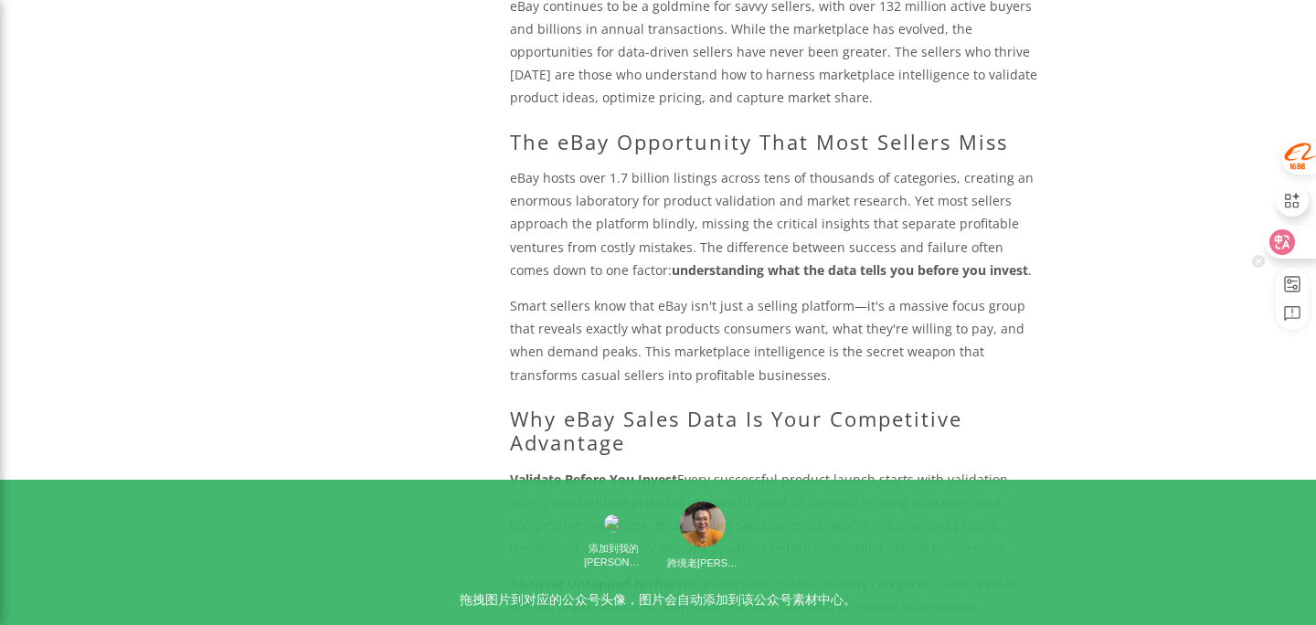 The height and width of the screenshot is (625, 1316). Describe the element at coordinates (774, 514) in the screenshot. I see `p: Every successful product launch starts with validation. eBay's marketplace provides real-world pr...` at that location.